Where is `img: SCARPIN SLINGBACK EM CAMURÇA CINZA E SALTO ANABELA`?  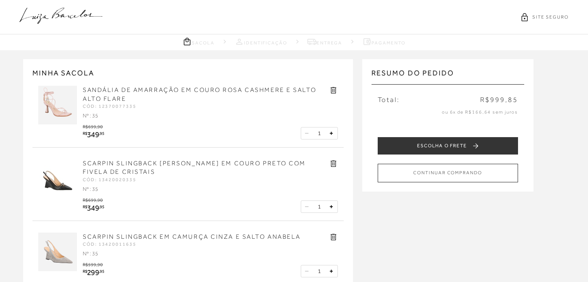
img: SCARPIN SLINGBACK EM CAMURÇA CINZA E SALTO ANABELA is located at coordinates (58, 252).